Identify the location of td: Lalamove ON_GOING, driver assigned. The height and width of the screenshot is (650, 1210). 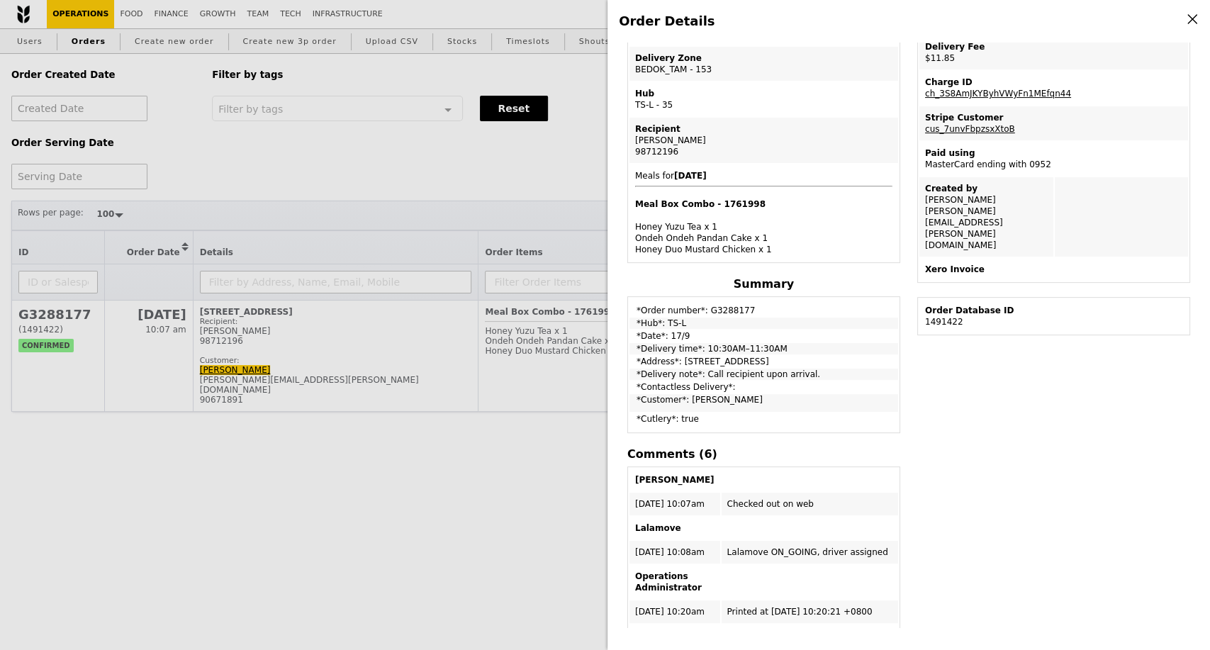
(809, 552).